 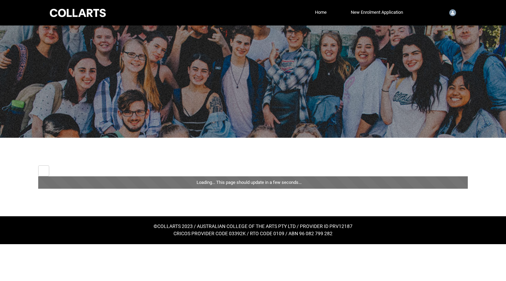 What do you see at coordinates (253, 182) in the screenshot?
I see `div: Loading... This page should update in a few seconds...` at bounding box center [253, 182].